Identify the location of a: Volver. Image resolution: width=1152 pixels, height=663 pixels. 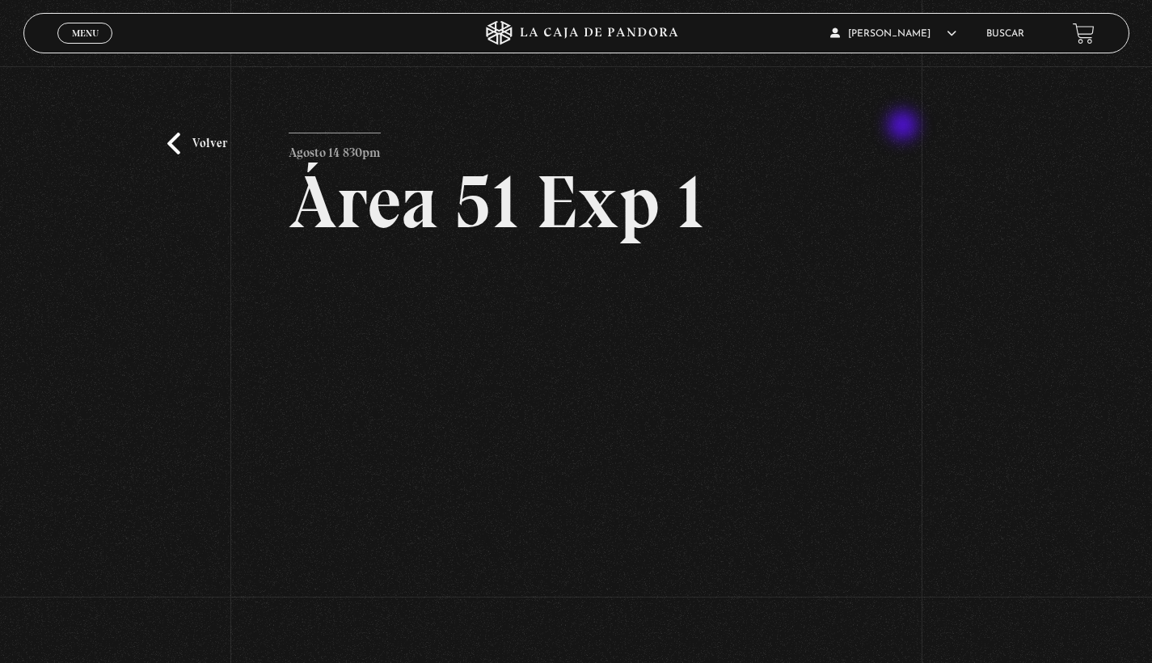
(197, 143).